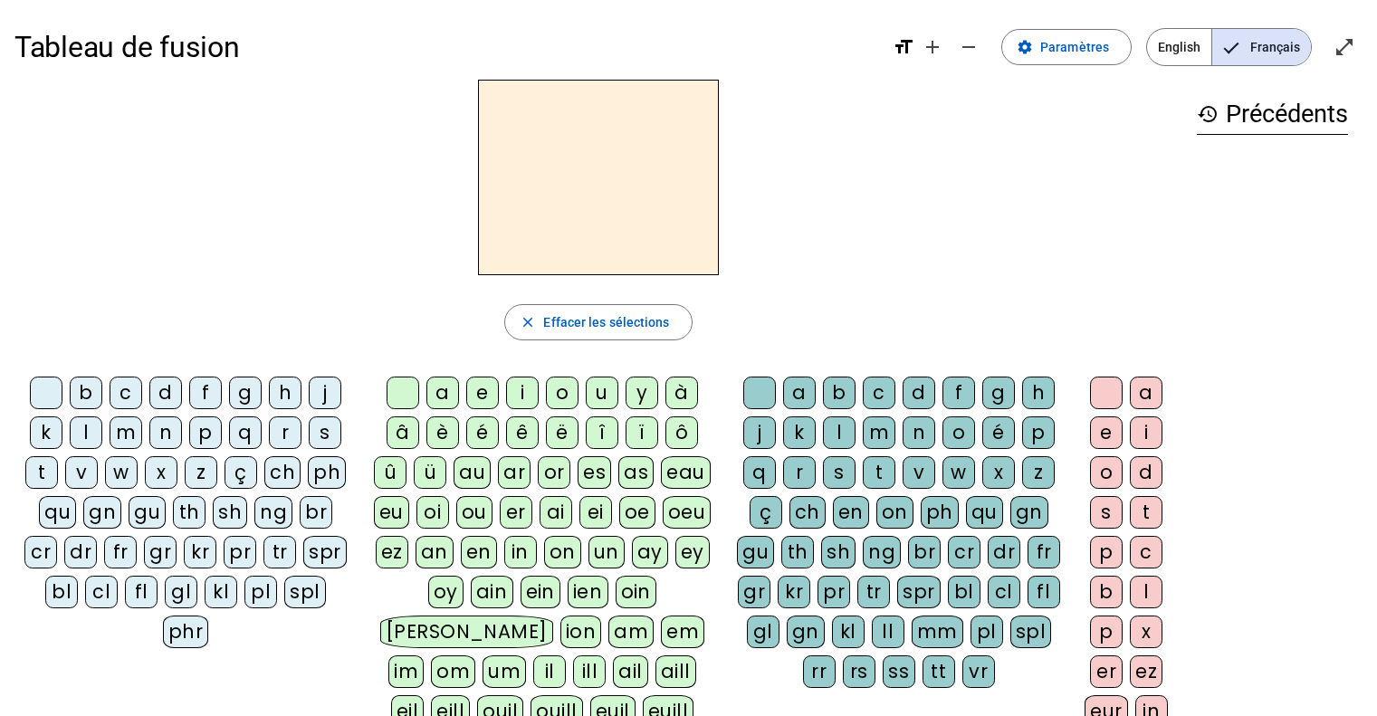 This screenshot has width=1377, height=716. Describe the element at coordinates (602, 393) in the screenshot. I see `div: u` at that location.